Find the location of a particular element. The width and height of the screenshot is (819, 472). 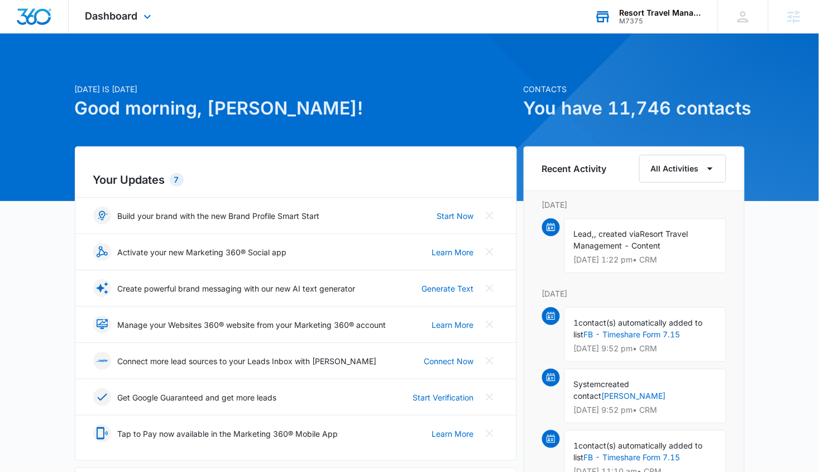

button: All Activities is located at coordinates (683, 169).